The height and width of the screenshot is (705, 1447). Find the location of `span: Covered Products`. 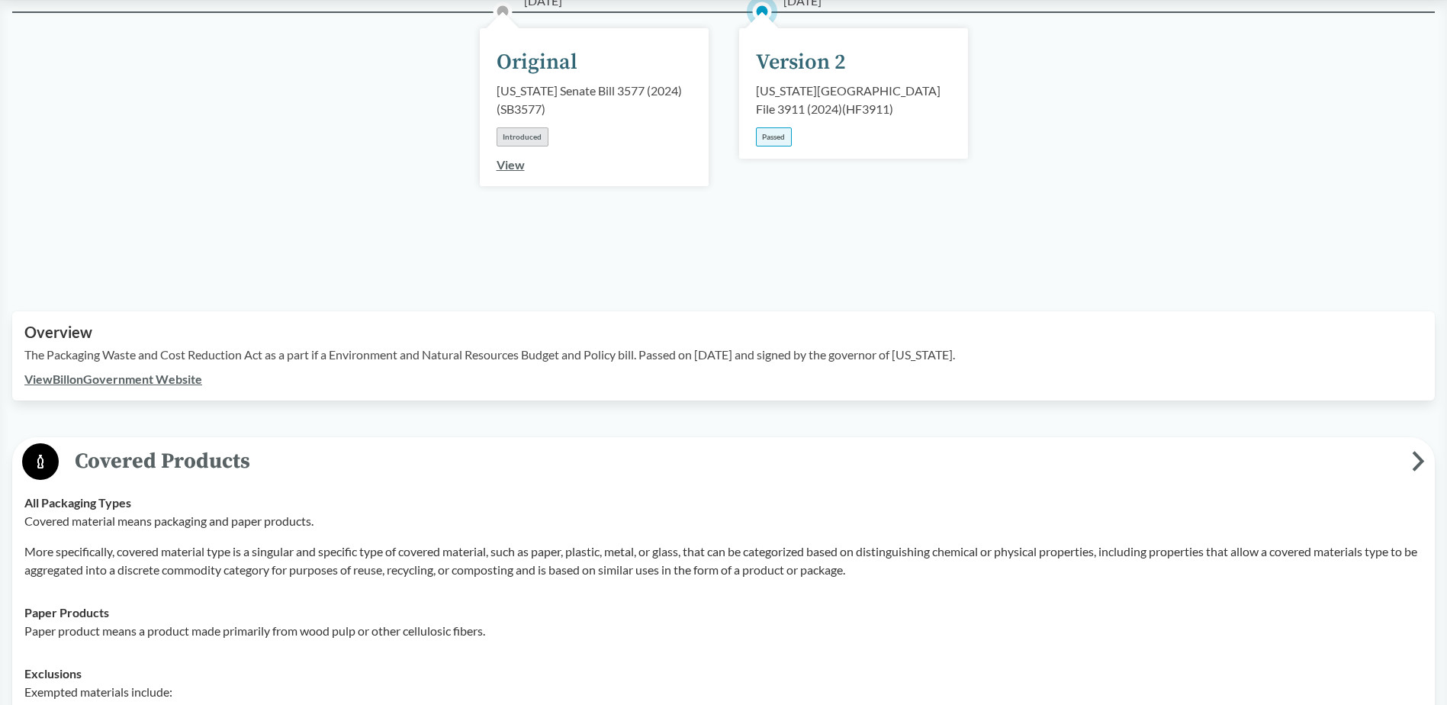

span: Covered Products is located at coordinates (735, 461).